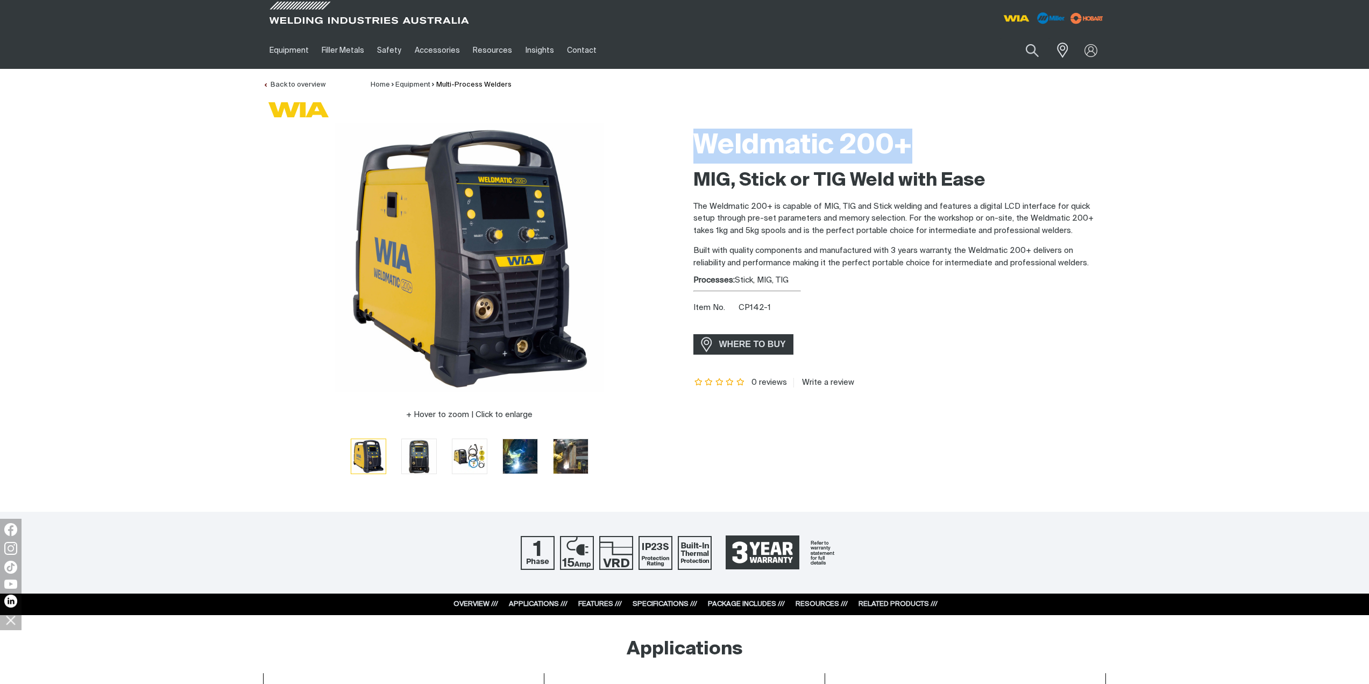  What do you see at coordinates (11, 529) in the screenshot?
I see `img: Facebook` at bounding box center [11, 529].